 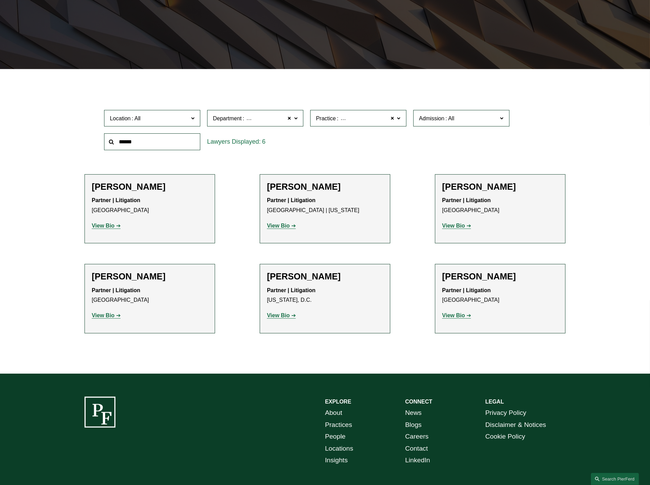 I want to click on strong: CONNECT, so click(x=418, y=401).